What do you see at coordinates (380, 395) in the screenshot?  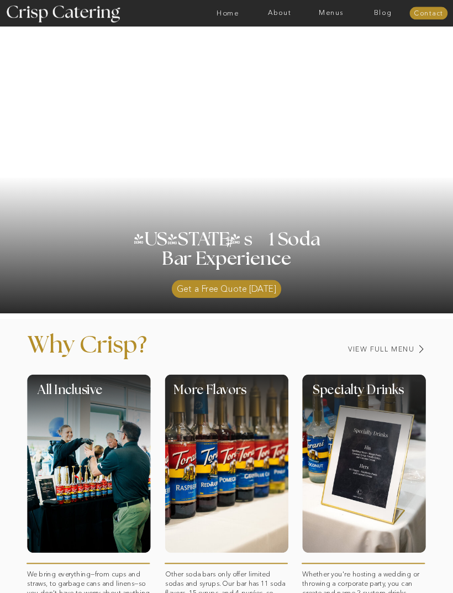 I see `h1: Specialty Drinks` at bounding box center [380, 395].